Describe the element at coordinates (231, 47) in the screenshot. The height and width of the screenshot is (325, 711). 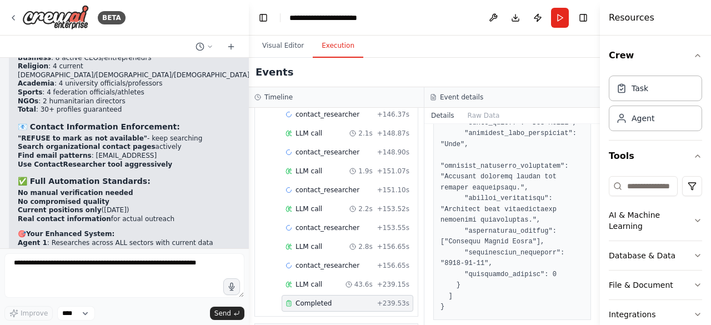
I see `button: Start a new chat` at that location.